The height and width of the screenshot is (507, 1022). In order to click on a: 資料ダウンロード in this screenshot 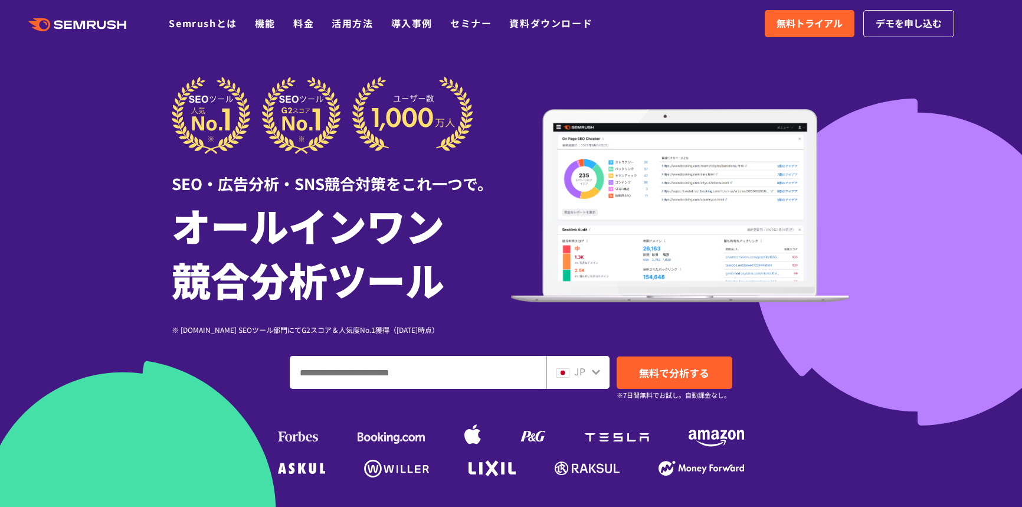, I will do `click(551, 23)`.